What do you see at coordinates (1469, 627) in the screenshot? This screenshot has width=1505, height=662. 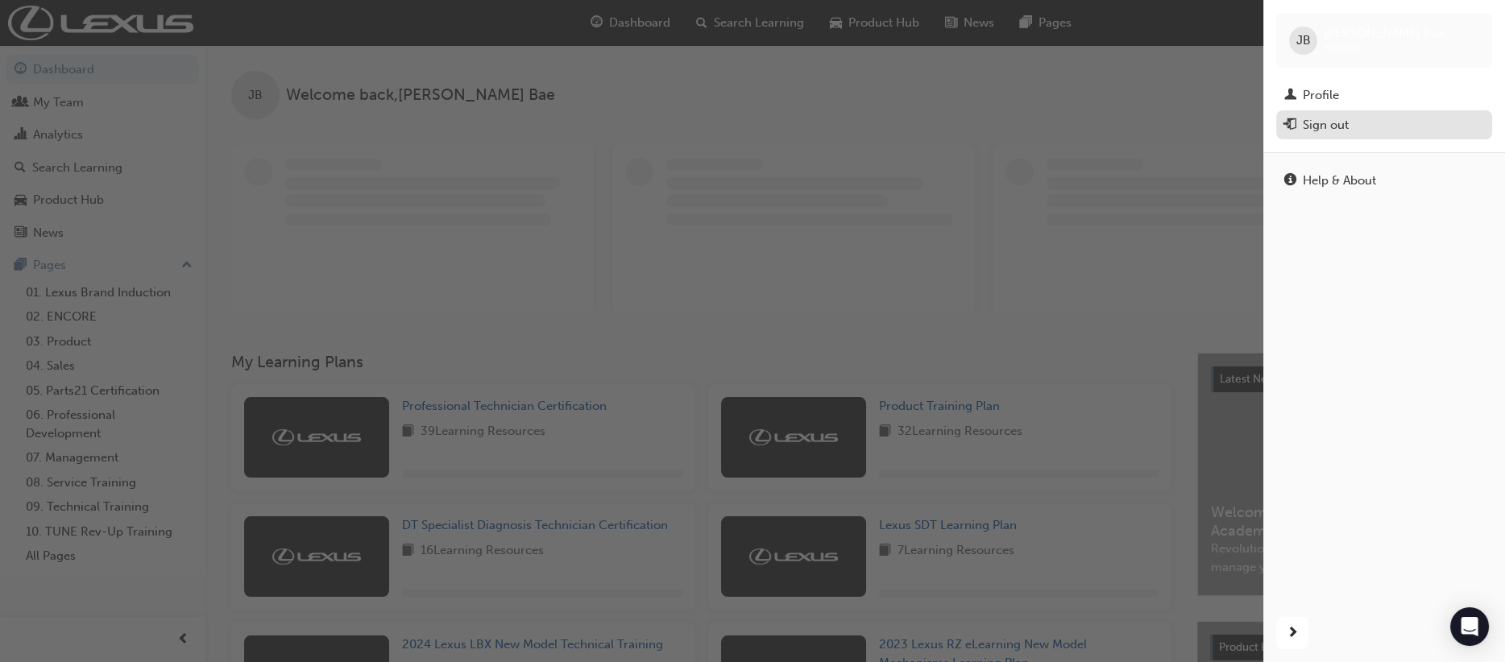 I see `div: Open Intercom Messenger` at bounding box center [1469, 627].